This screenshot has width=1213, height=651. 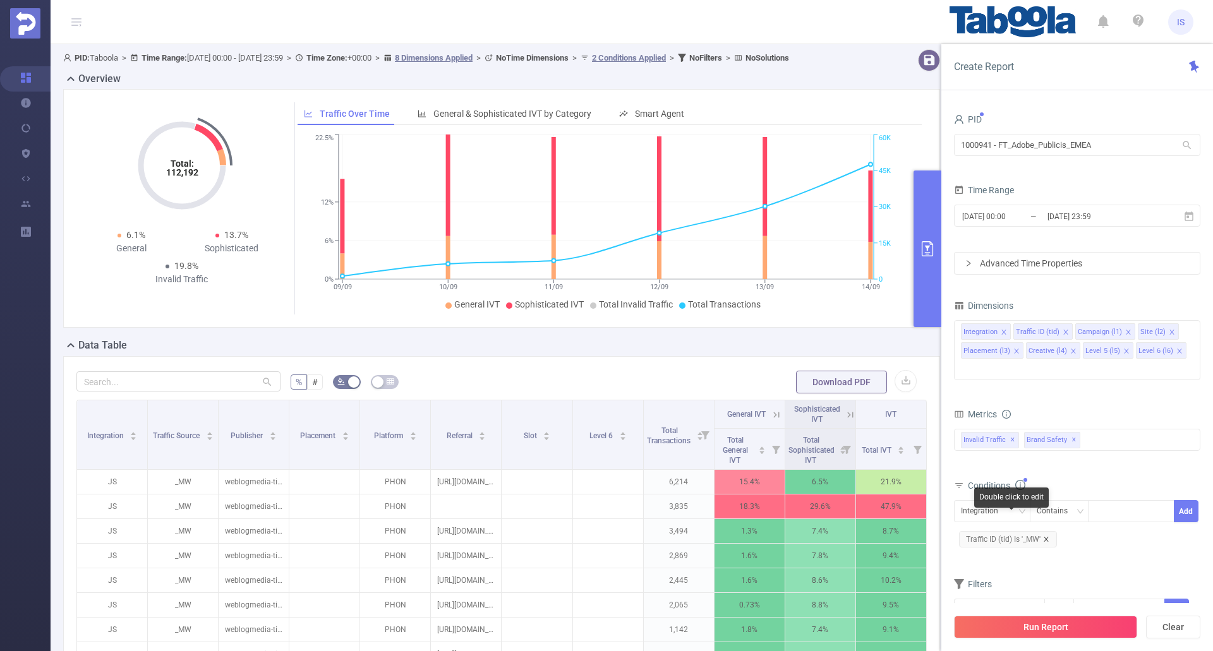 What do you see at coordinates (820, 580) in the screenshot?
I see `p: 8.6%` at bounding box center [820, 580].